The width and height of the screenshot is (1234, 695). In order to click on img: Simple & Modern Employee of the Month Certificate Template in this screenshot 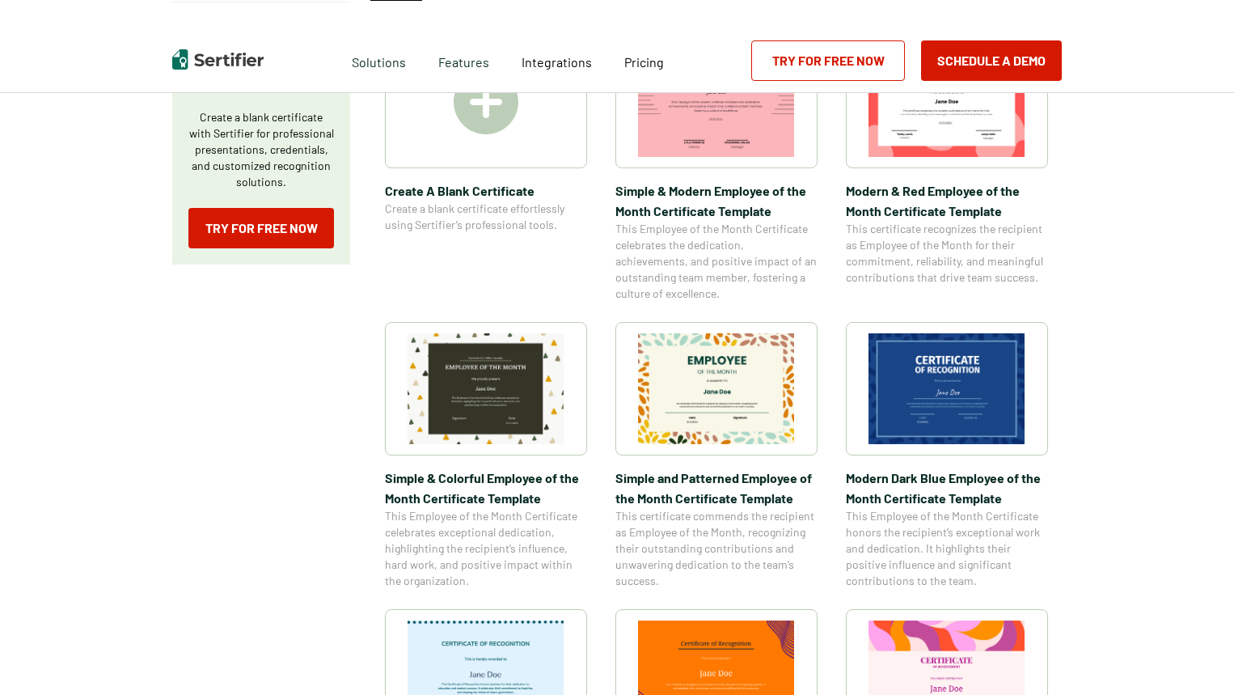, I will do `click(716, 101)`.